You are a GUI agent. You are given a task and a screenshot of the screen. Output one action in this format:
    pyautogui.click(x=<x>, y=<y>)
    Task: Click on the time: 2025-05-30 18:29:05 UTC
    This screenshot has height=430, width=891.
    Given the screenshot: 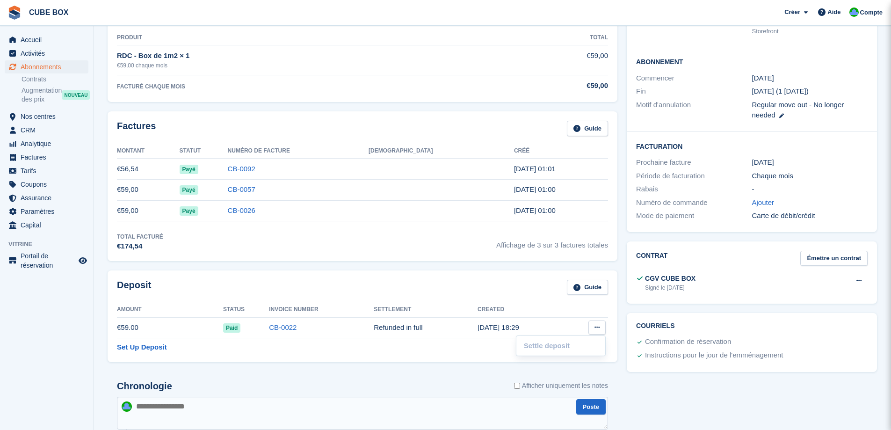 What is the action you would take?
    pyautogui.click(x=498, y=327)
    